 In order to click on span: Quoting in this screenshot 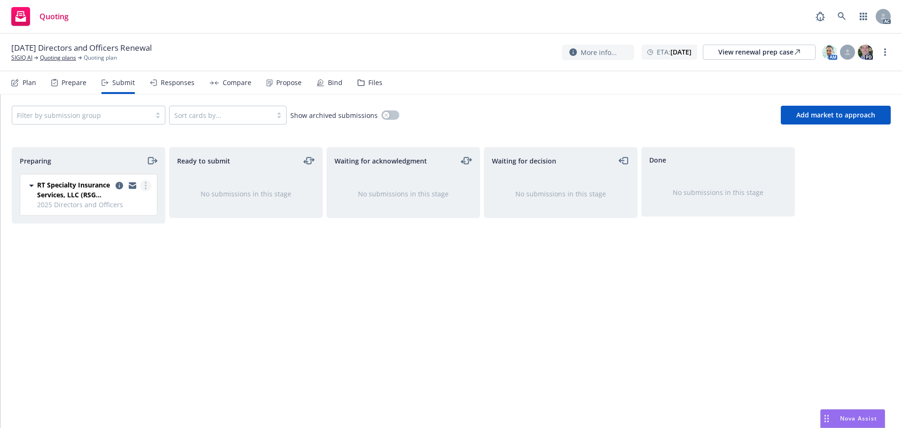, I will do `click(54, 16)`.